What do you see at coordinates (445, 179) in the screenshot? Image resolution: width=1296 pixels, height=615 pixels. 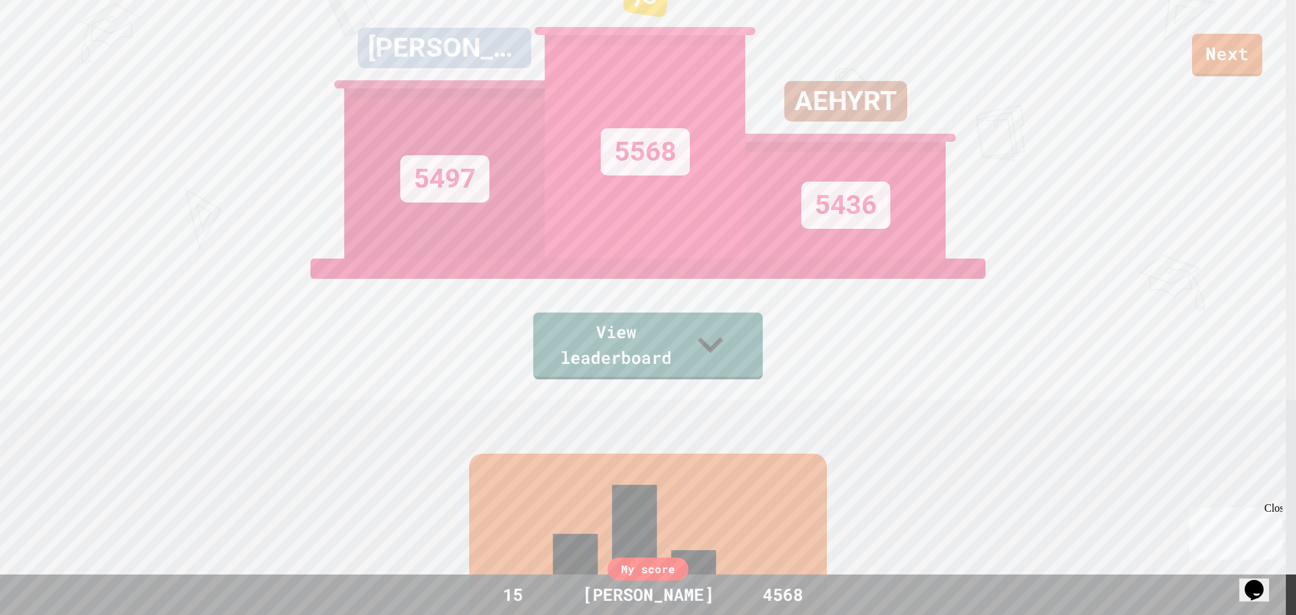 I see `div: 5497` at bounding box center [445, 179].